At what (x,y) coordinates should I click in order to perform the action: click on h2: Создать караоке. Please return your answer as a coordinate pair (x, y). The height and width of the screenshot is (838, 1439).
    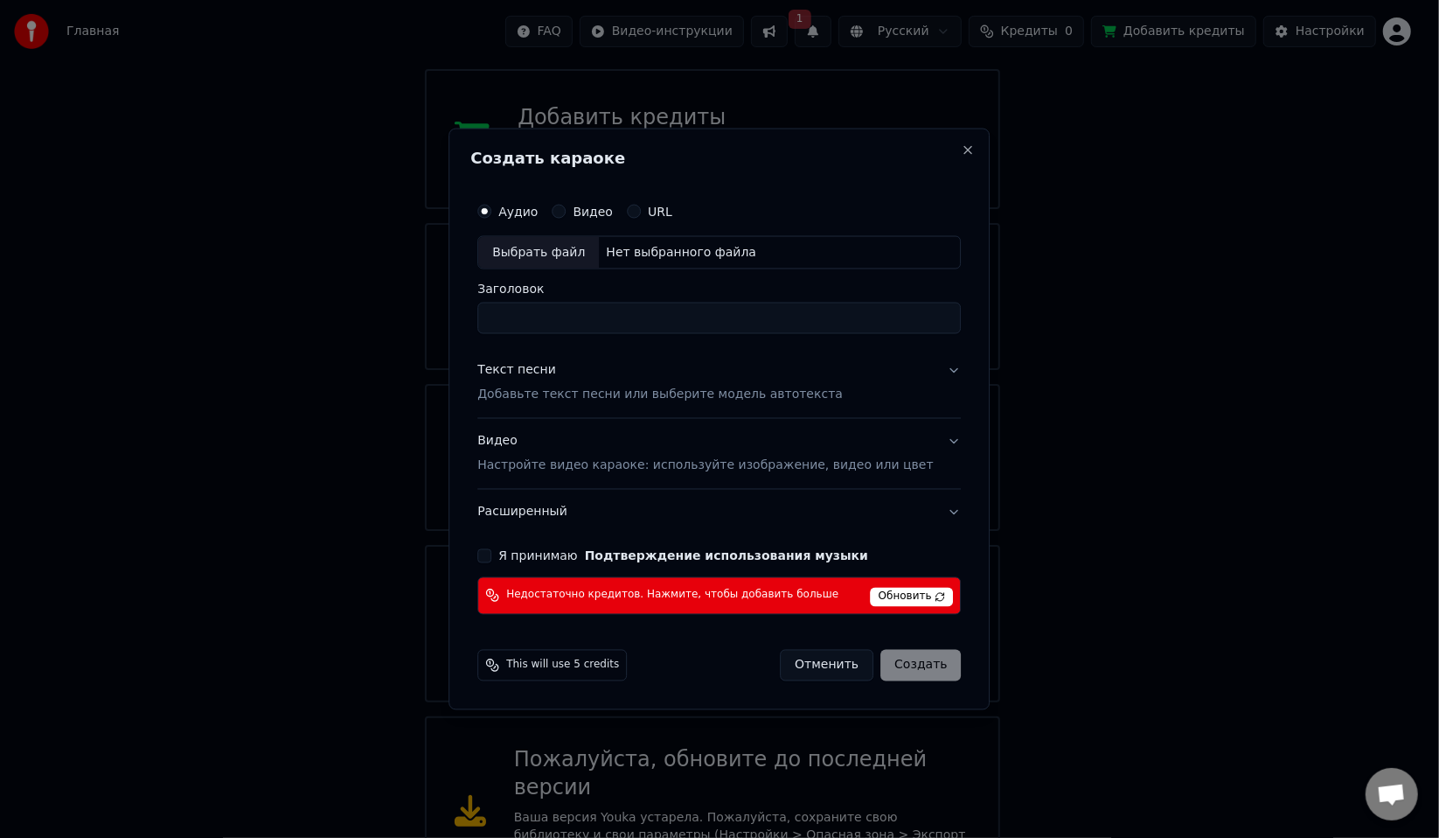
    Looking at the image, I should click on (719, 158).